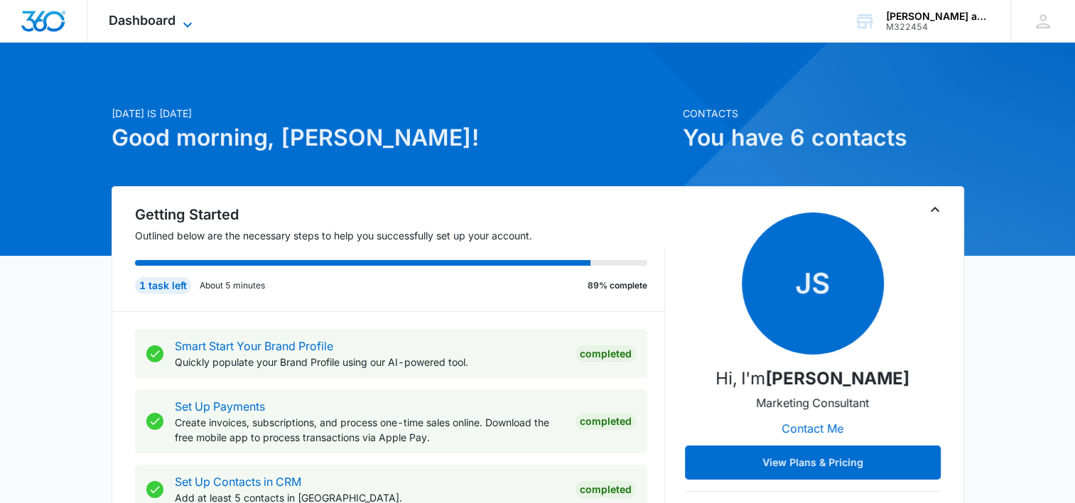  What do you see at coordinates (937, 16) in the screenshot?
I see `div: account name` at bounding box center [937, 16].